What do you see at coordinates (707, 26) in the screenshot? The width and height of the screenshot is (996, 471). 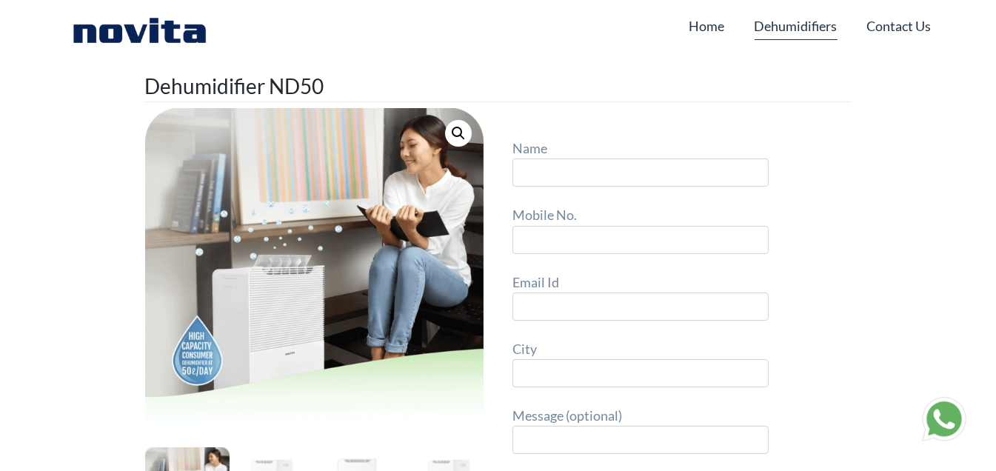 I see `a: Home` at bounding box center [707, 26].